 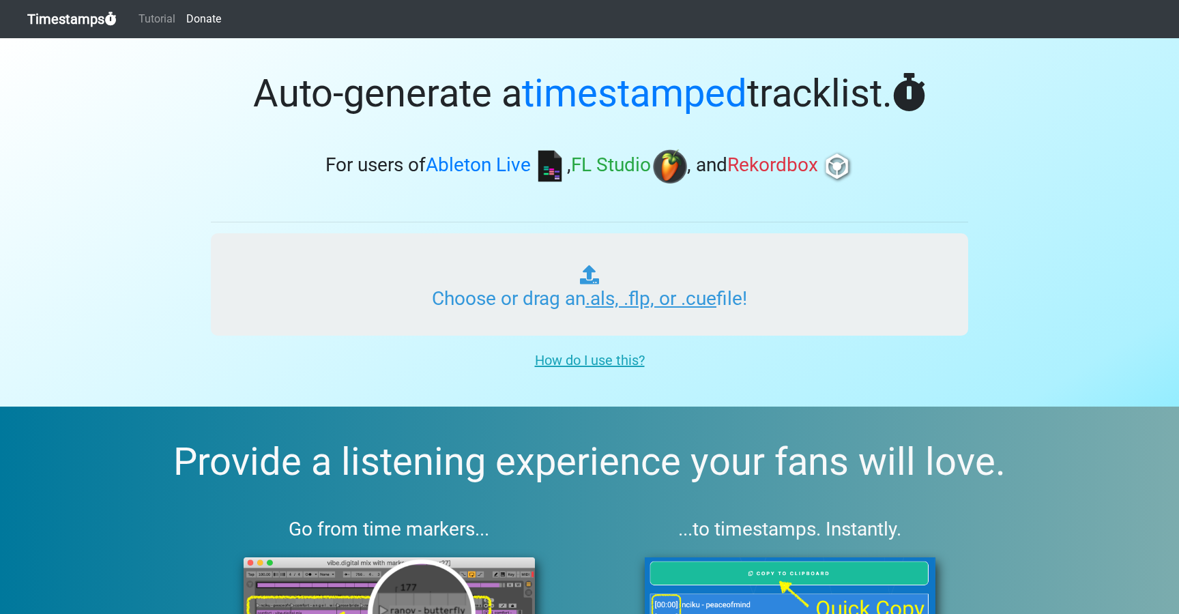 What do you see at coordinates (589, 93) in the screenshot?
I see `h1: Auto-generate a tracklist.` at bounding box center [589, 93].